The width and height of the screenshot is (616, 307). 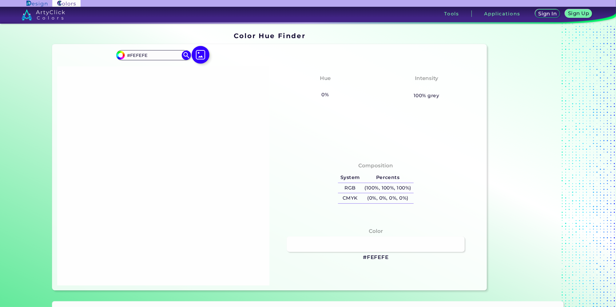 I want to click on h5: RGB, so click(x=350, y=188).